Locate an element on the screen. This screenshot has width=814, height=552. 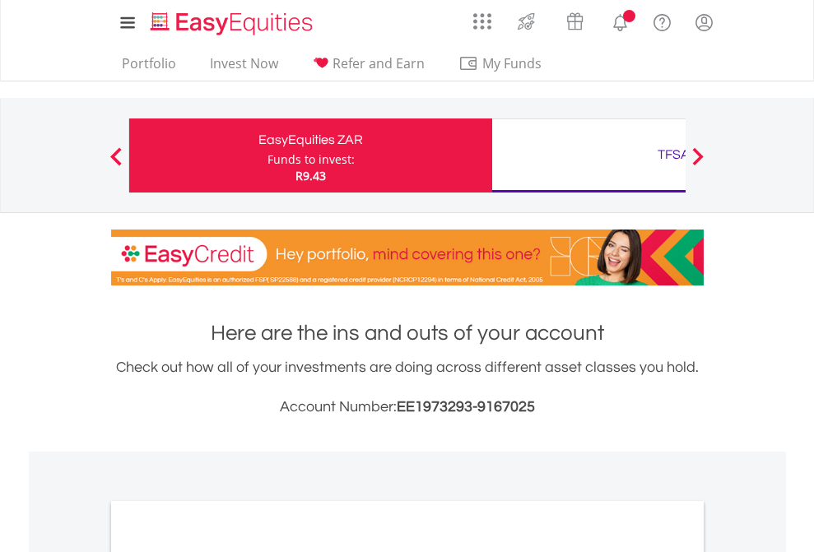
span: R9.43 is located at coordinates (310, 175).